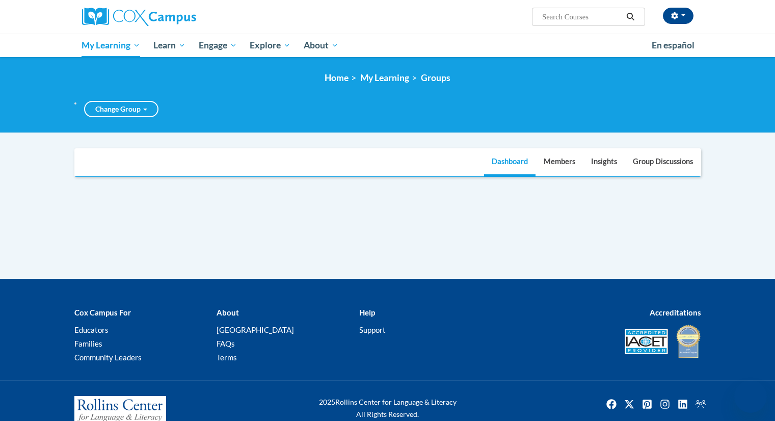 This screenshot has height=421, width=775. What do you see at coordinates (647, 404) in the screenshot?
I see `img: Pinterest icon` at bounding box center [647, 404].